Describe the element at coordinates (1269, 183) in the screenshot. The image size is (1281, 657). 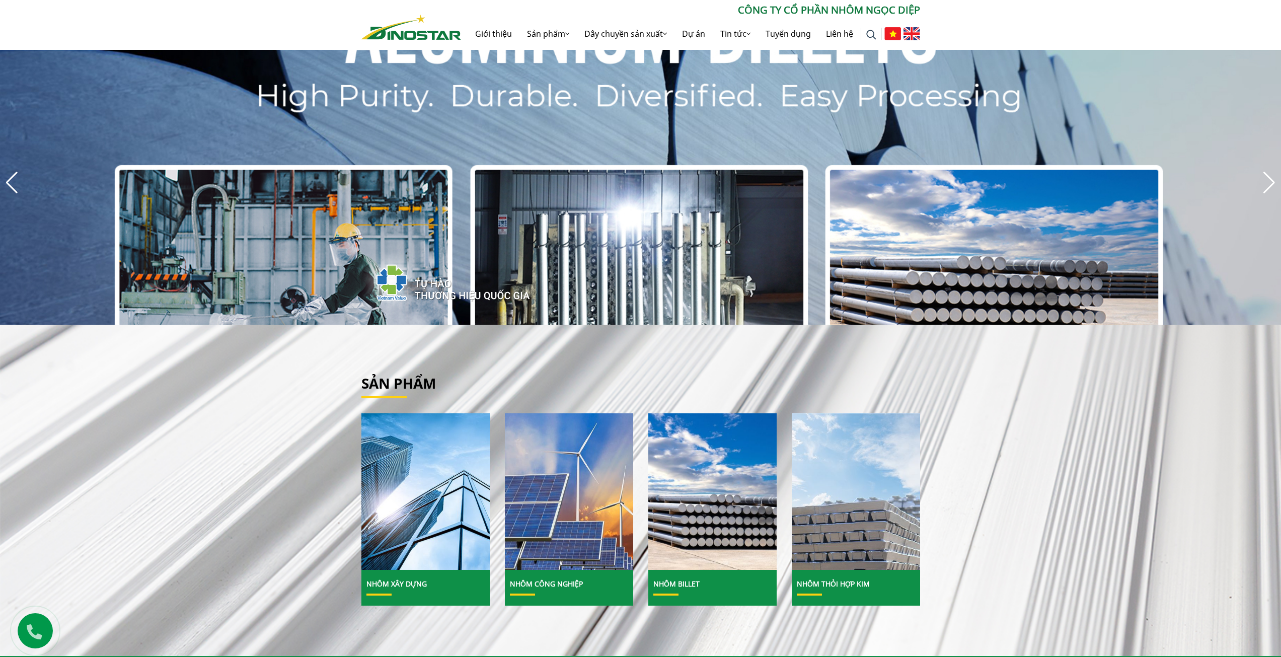
I see `div: Next slide` at that location.